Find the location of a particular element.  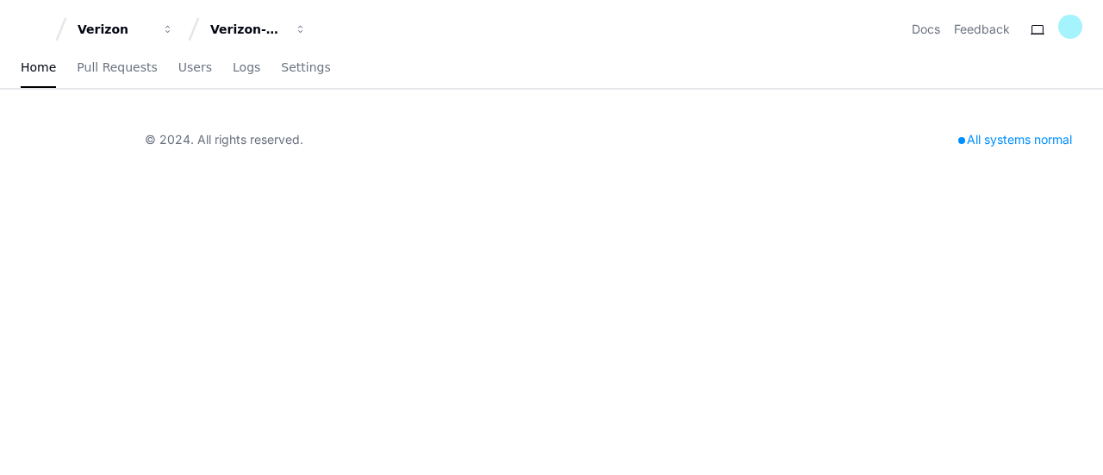

button: Verizon is located at coordinates (126, 29).